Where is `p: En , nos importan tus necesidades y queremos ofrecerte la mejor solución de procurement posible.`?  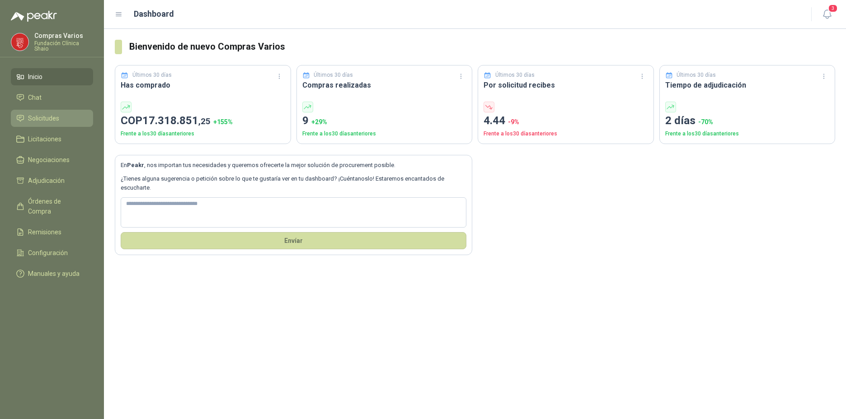
p: En , nos importan tus necesidades y queremos ofrecerte la mejor solución de procurement posible. is located at coordinates (293, 165).